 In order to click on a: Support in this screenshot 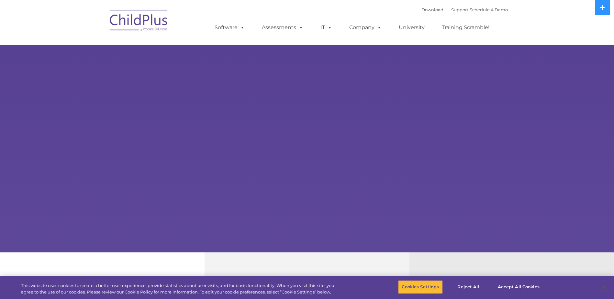, I will do `click(460, 10)`.